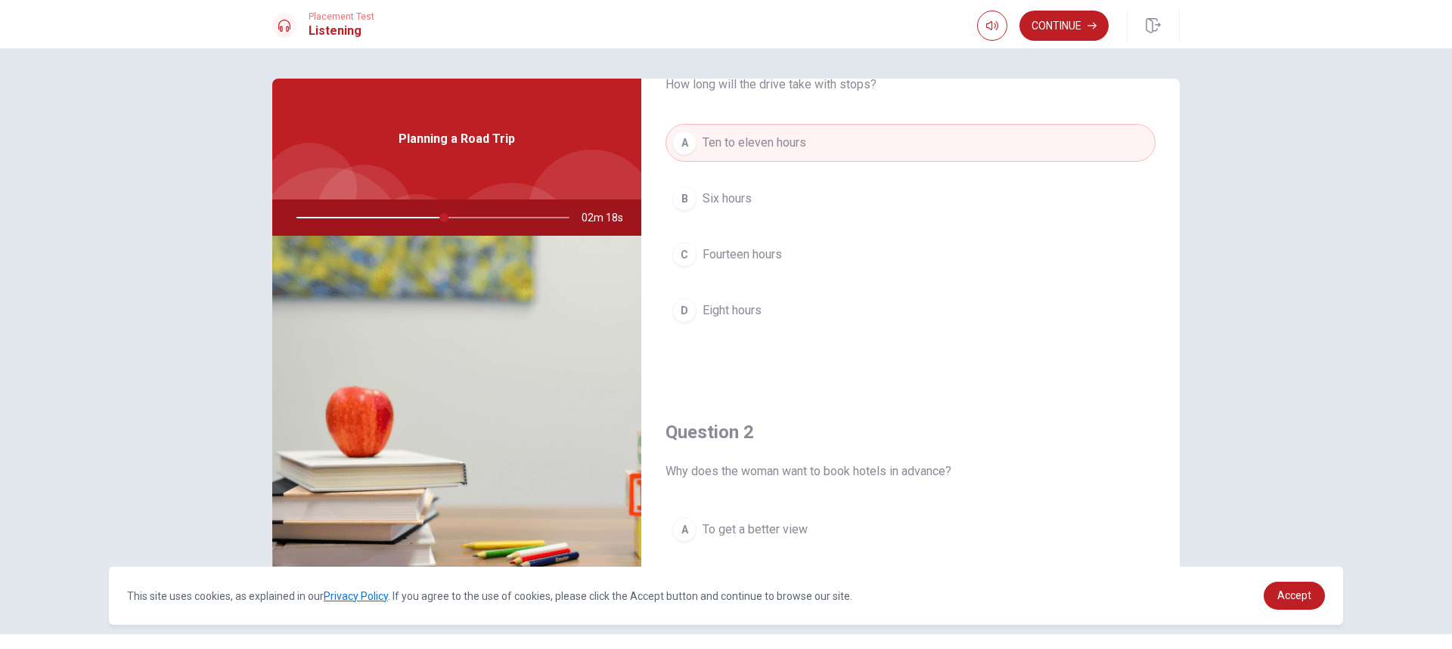 This screenshot has height=649, width=1452. Describe the element at coordinates (910, 199) in the screenshot. I see `button: BSix hours` at that location.